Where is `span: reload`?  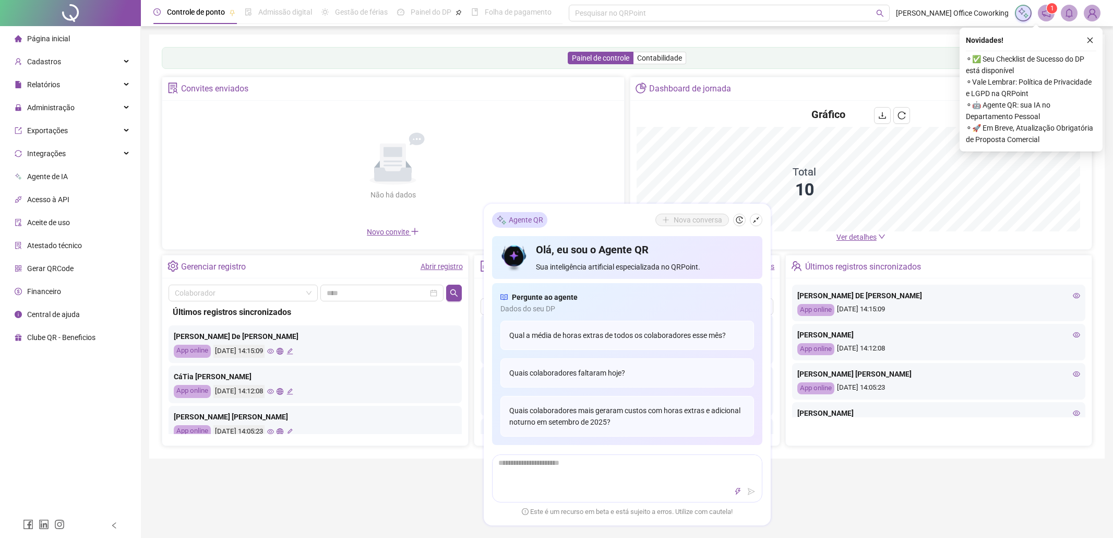 span: reload is located at coordinates (902, 115).